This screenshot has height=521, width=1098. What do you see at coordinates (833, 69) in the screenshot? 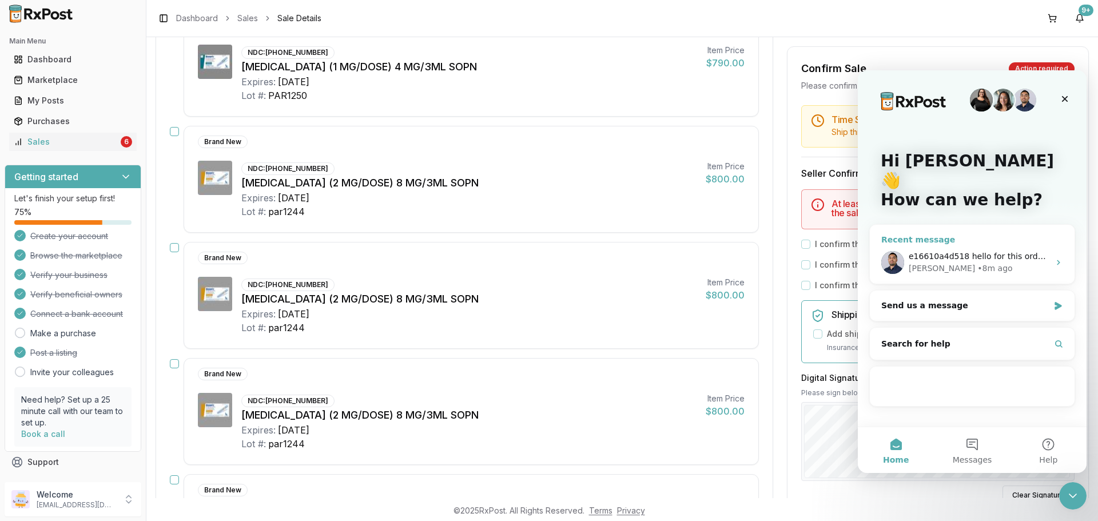
I see `div: Confirm Sale` at bounding box center [833, 69].